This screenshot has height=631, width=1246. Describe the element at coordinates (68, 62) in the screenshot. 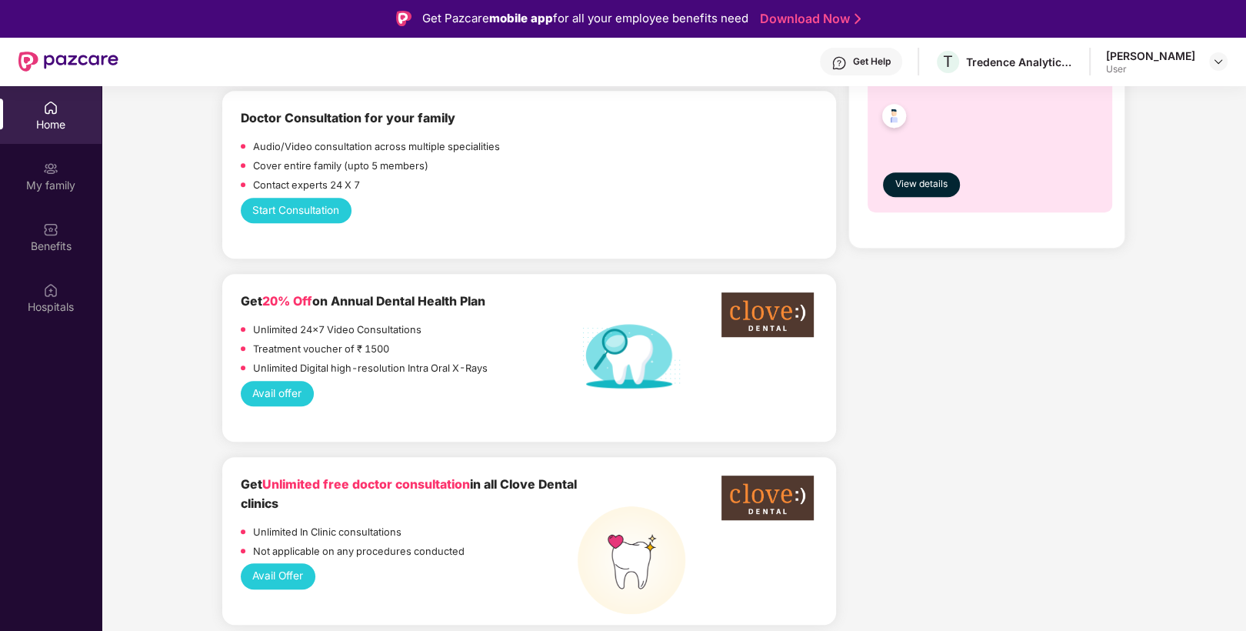

I see `img: New Pazcare Logo` at that location.